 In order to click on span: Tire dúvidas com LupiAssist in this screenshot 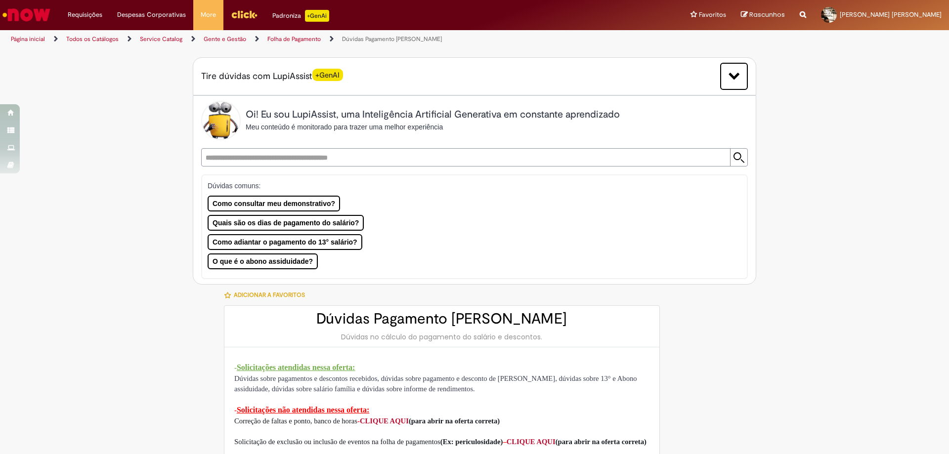, I will do `click(272, 76)`.